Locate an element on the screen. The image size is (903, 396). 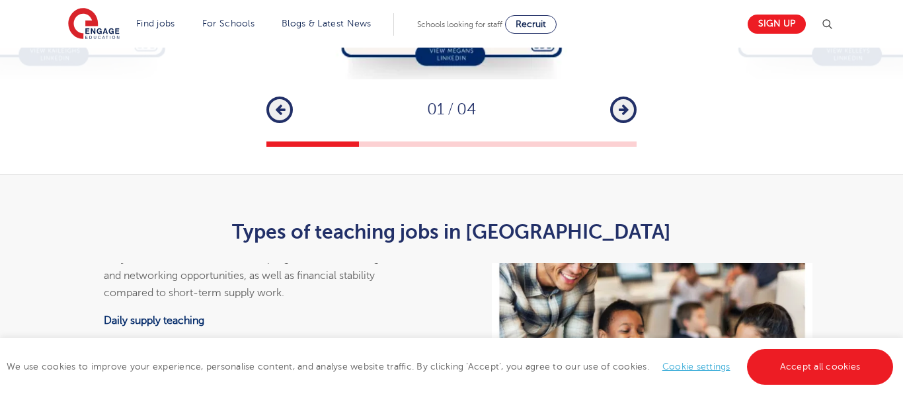
a: Recruit is located at coordinates (531, 24).